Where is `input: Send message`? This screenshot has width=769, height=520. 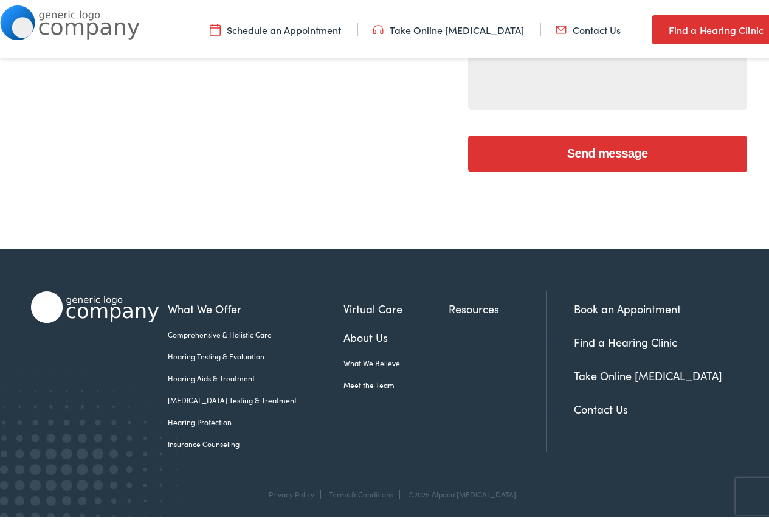
input: Send message is located at coordinates (607, 151).